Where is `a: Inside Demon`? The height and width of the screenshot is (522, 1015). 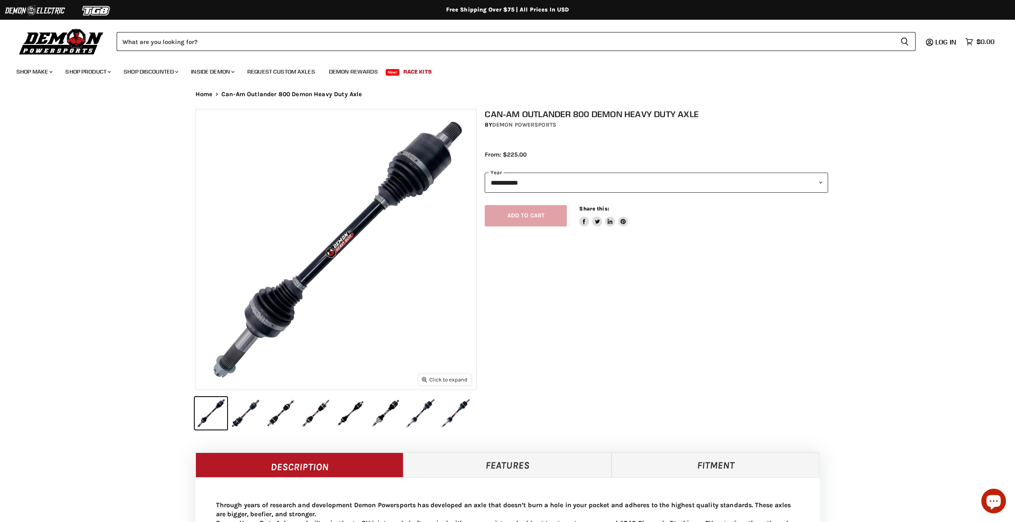 a: Inside Demon is located at coordinates (212, 71).